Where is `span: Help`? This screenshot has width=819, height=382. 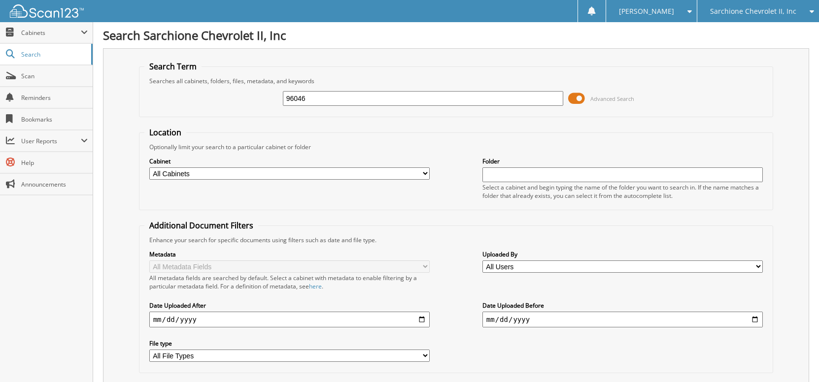 span: Help is located at coordinates (54, 163).